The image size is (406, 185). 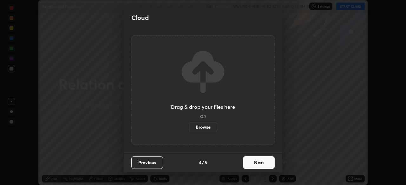 What do you see at coordinates (140, 18) in the screenshot?
I see `h2: Cloud` at bounding box center [140, 18].